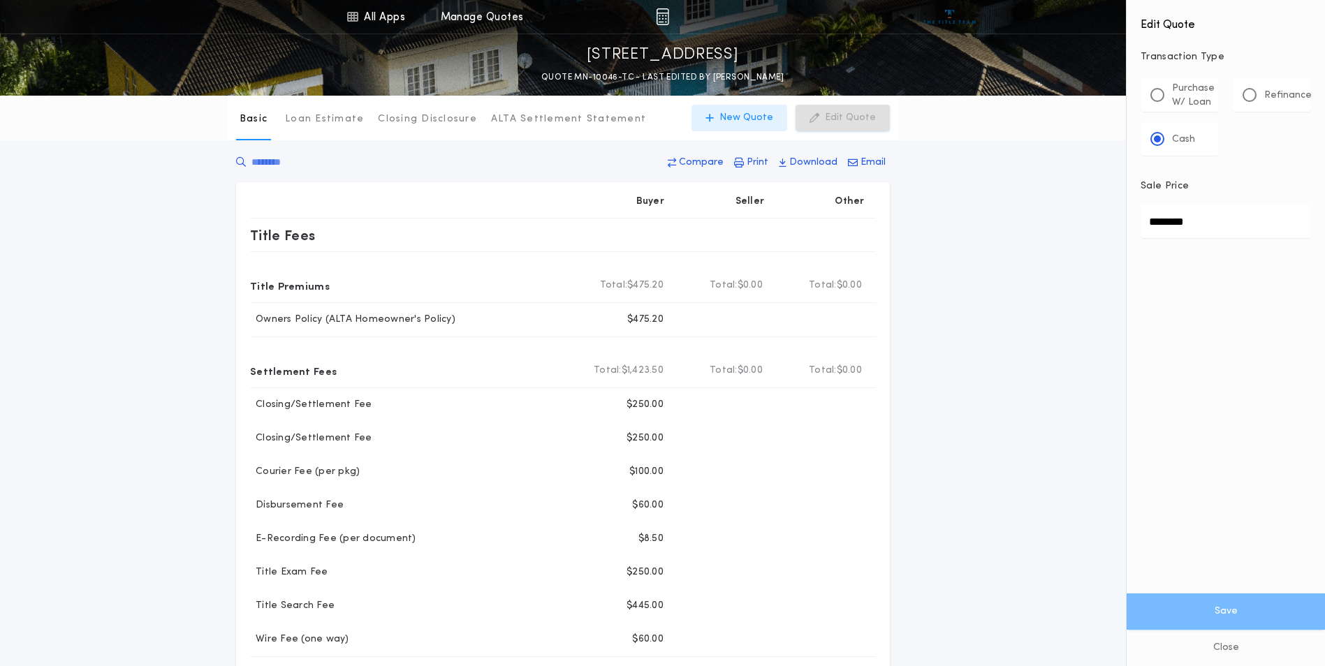 Image resolution: width=1325 pixels, height=666 pixels. Describe the element at coordinates (873, 163) in the screenshot. I see `p: Email` at that location.